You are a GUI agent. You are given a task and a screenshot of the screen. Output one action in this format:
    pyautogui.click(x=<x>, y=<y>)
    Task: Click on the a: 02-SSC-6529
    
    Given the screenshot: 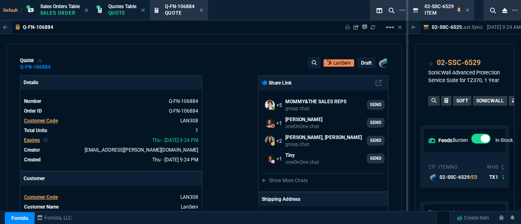 What is the action you would take?
    pyautogui.click(x=459, y=63)
    